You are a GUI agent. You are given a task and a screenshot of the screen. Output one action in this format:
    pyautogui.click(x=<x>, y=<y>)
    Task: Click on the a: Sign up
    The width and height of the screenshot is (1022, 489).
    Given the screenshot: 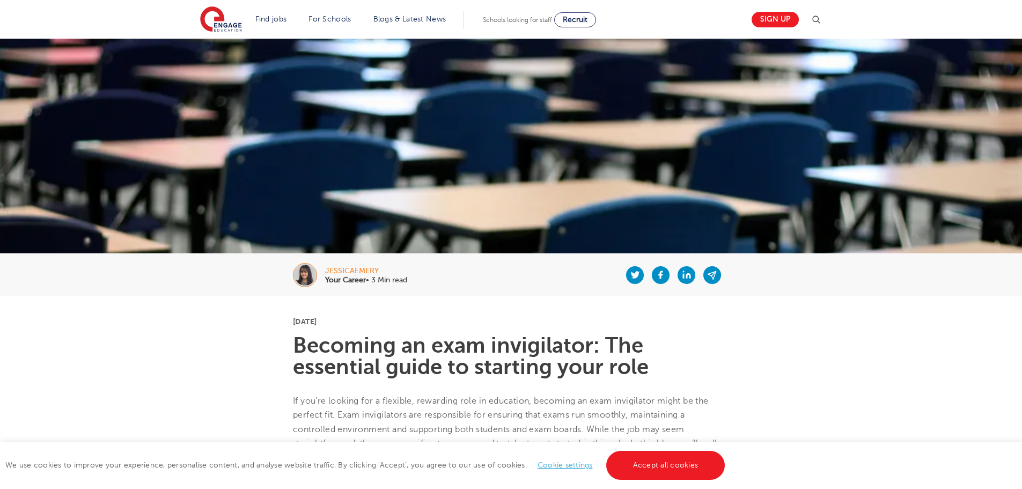 What is the action you would take?
    pyautogui.click(x=775, y=19)
    